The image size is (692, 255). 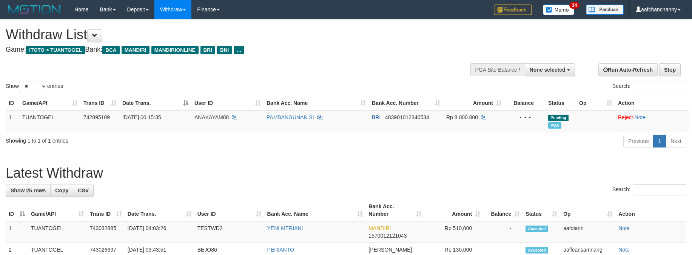 I want to click on button: None selected, so click(x=550, y=70).